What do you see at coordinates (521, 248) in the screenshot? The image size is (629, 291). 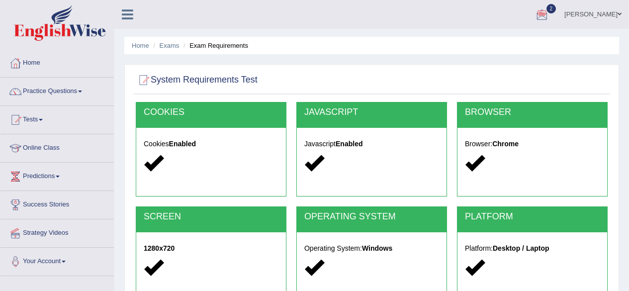 I see `strong: Desktop / Laptop` at bounding box center [521, 248].